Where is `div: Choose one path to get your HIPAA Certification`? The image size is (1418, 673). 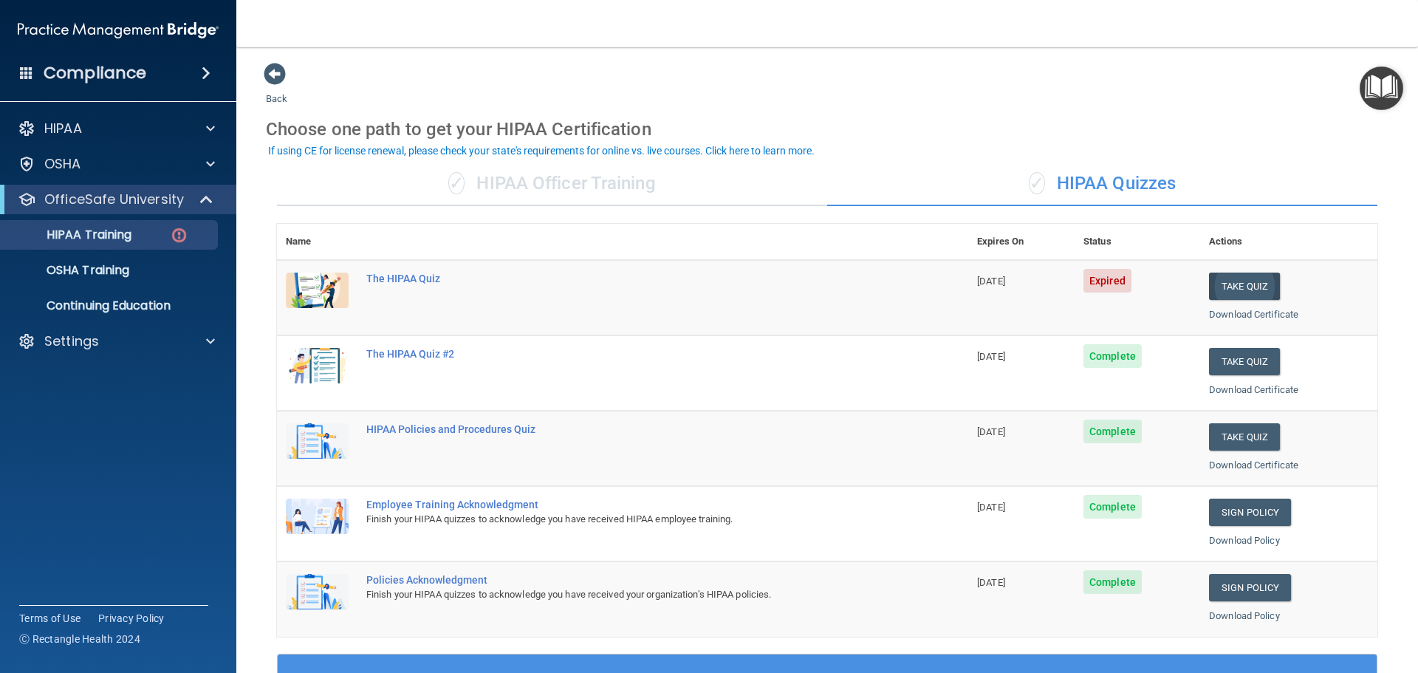 div: Choose one path to get your HIPAA Certification is located at coordinates (827, 129).